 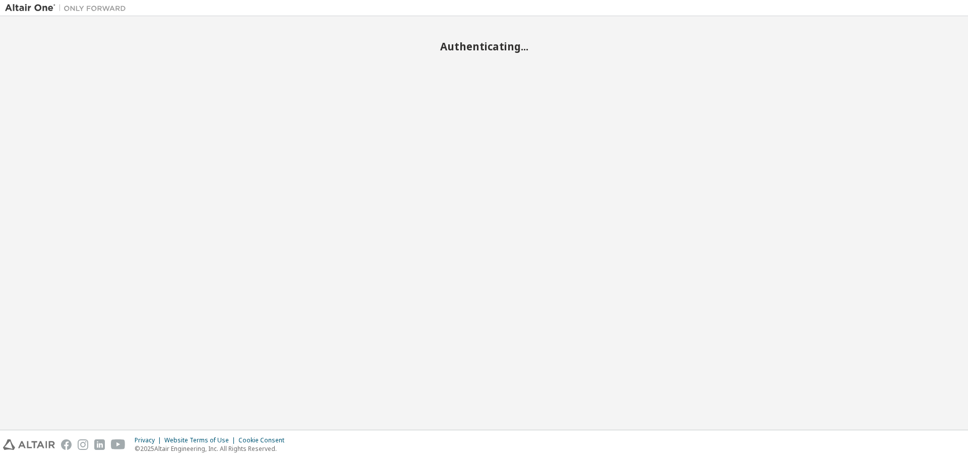 What do you see at coordinates (212, 449) in the screenshot?
I see `p: © 2025 Altair Engineering, Inc. All Rights Reserved.` at bounding box center [212, 449].